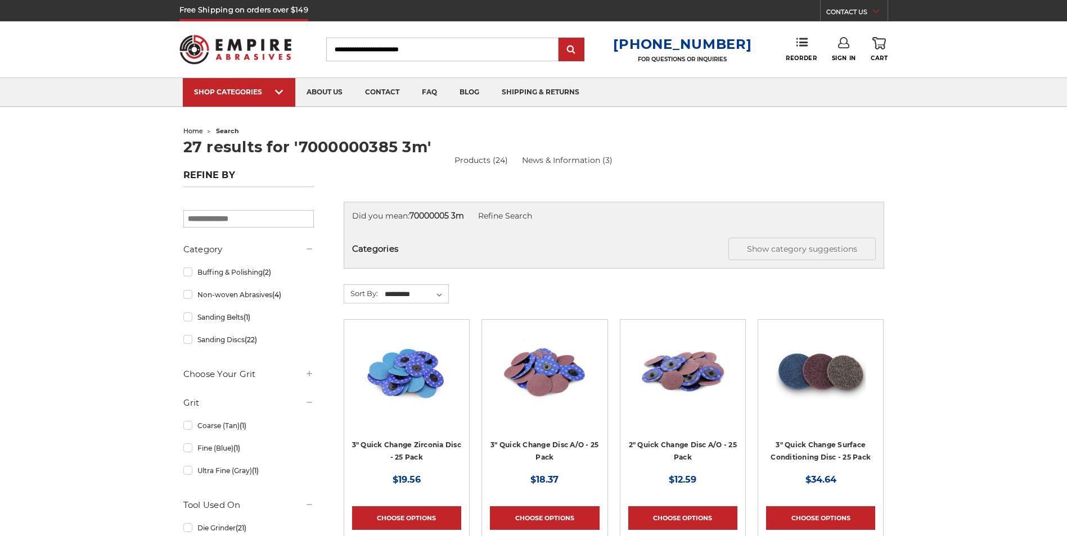 Image resolution: width=1067 pixels, height=536 pixels. Describe the element at coordinates (249, 471) in the screenshot. I see `a: Ultra Fine (Gray)(1)` at that location.